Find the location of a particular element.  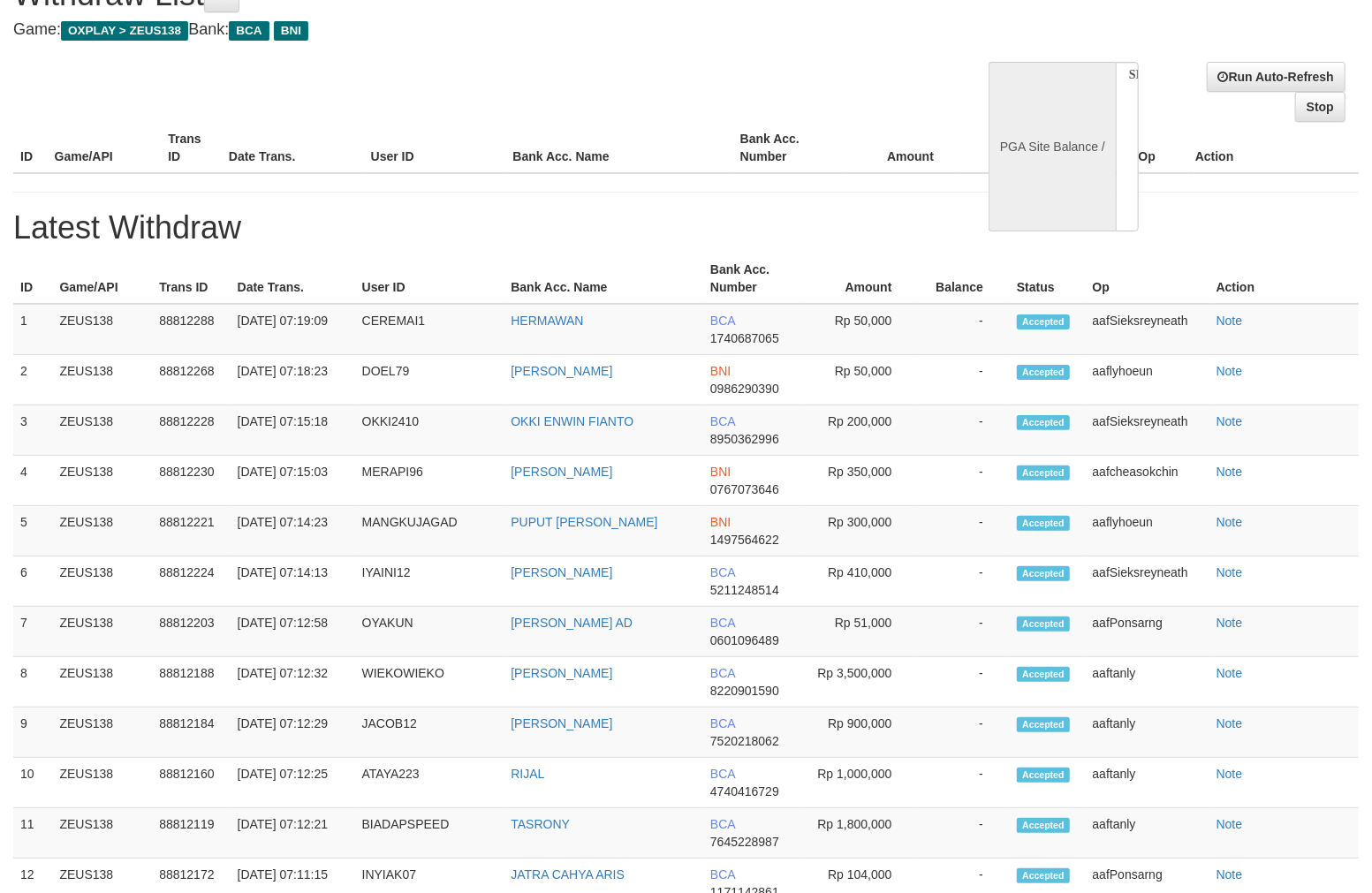

th: Bank Acc. Name is located at coordinates (603, 279).